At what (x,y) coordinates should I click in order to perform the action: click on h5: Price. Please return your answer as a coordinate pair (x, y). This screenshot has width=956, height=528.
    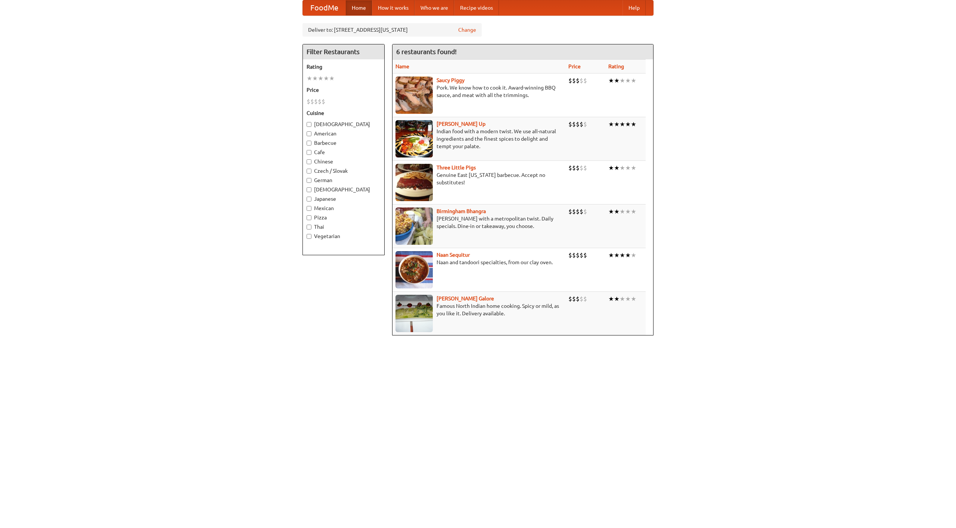
    Looking at the image, I should click on (343, 90).